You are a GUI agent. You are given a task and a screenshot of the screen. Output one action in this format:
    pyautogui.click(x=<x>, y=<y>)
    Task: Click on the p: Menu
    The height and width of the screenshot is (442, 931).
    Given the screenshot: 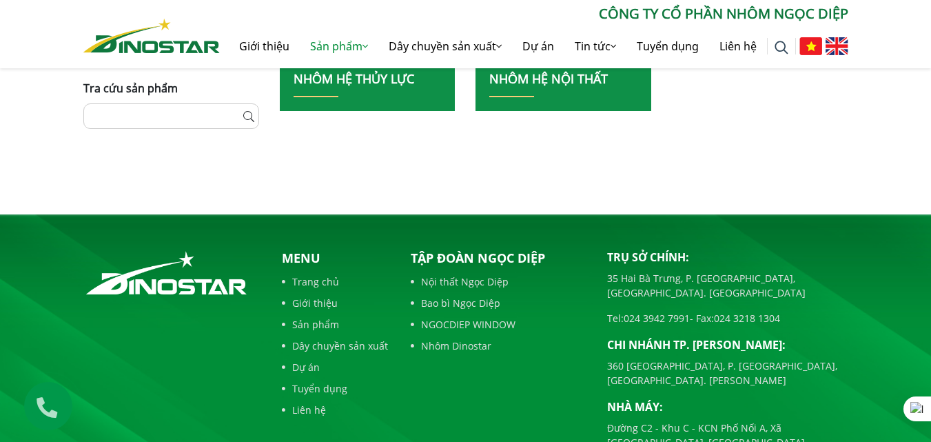 What is the action you would take?
    pyautogui.click(x=335, y=258)
    